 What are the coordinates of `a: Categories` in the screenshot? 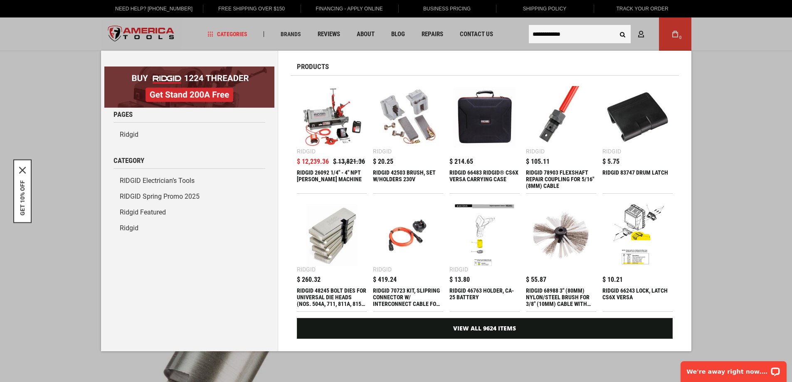 It's located at (227, 34).